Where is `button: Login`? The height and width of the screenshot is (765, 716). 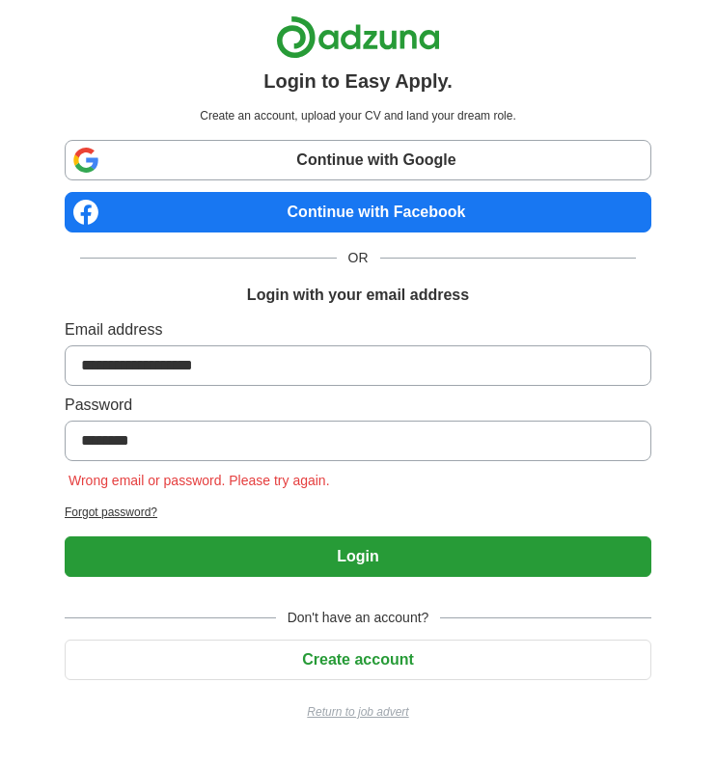 button: Login is located at coordinates (358, 557).